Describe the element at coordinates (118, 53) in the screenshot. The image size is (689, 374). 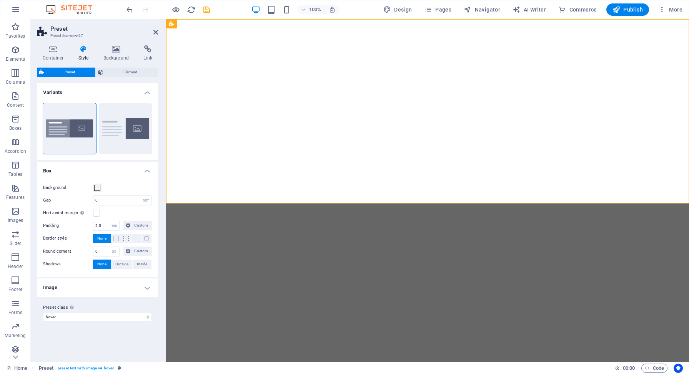
I see `h4: Background` at that location.